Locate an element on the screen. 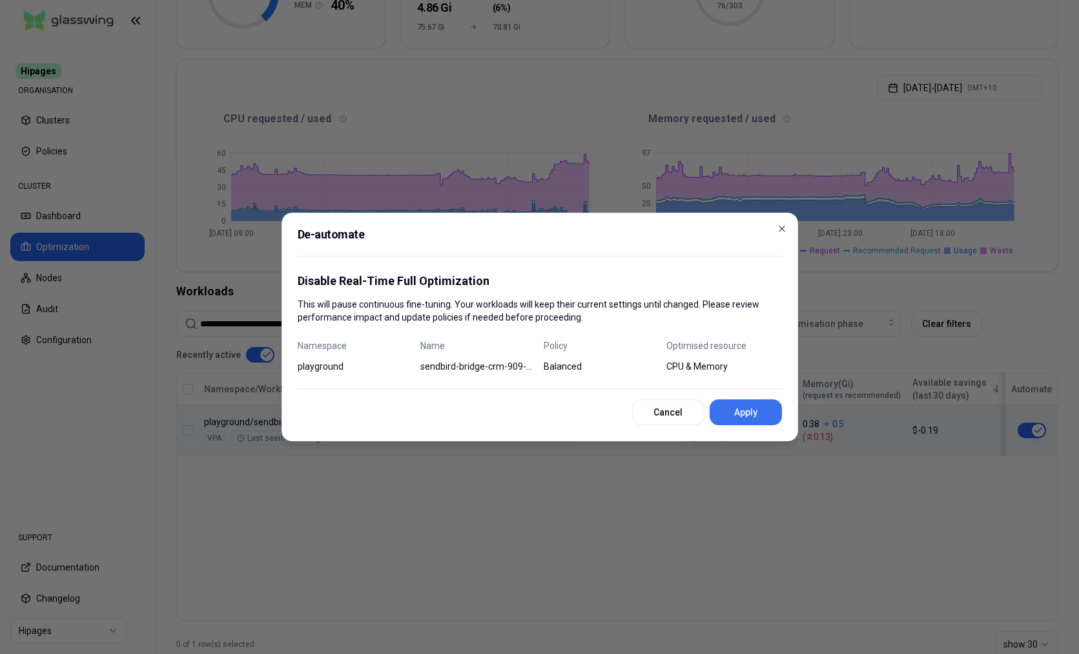  h2: De-automate is located at coordinates (540, 242).